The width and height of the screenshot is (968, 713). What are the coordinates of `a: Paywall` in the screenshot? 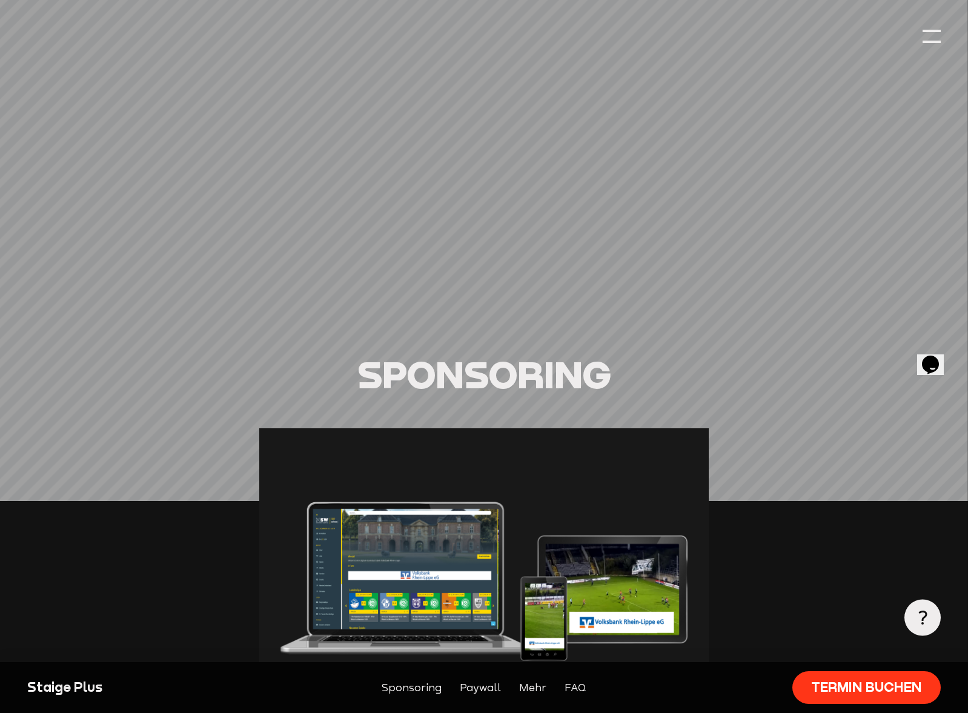 It's located at (480, 687).